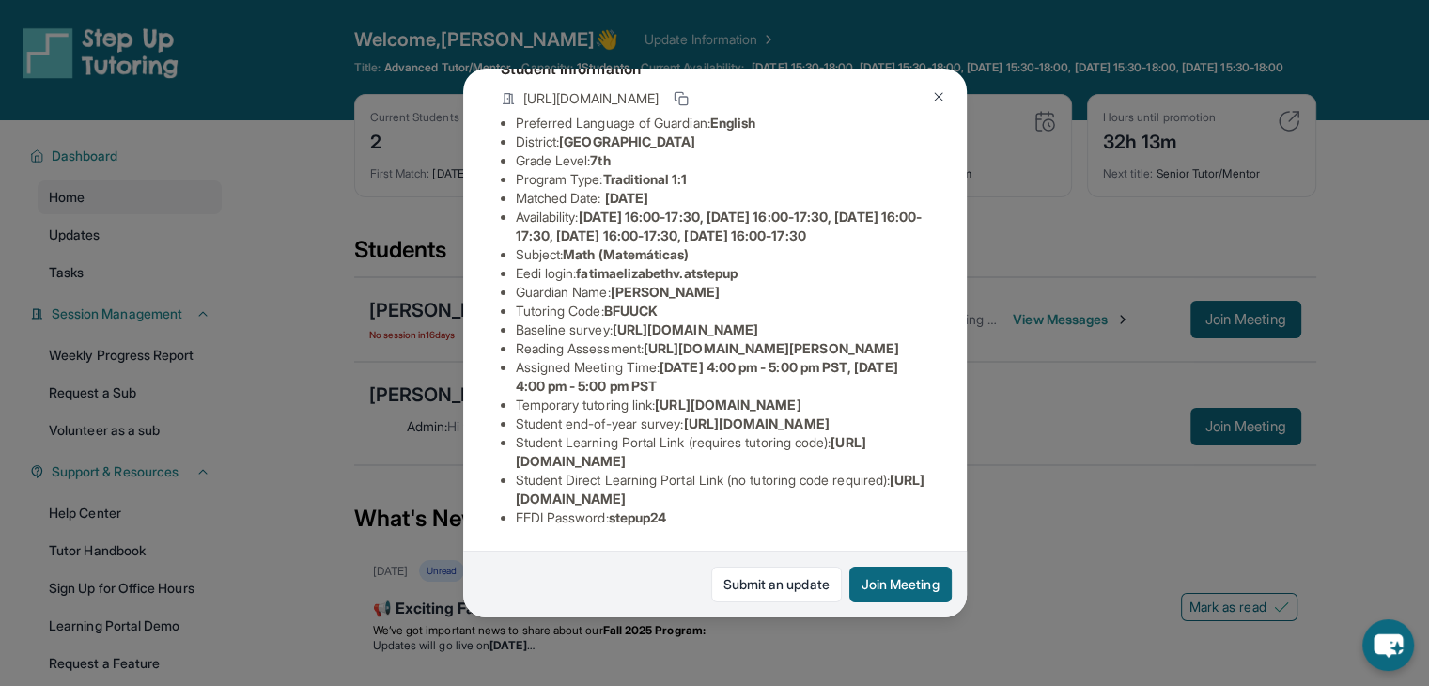 Image resolution: width=1429 pixels, height=686 pixels. Describe the element at coordinates (722, 348) in the screenshot. I see `li: Reading Assessment :` at that location.